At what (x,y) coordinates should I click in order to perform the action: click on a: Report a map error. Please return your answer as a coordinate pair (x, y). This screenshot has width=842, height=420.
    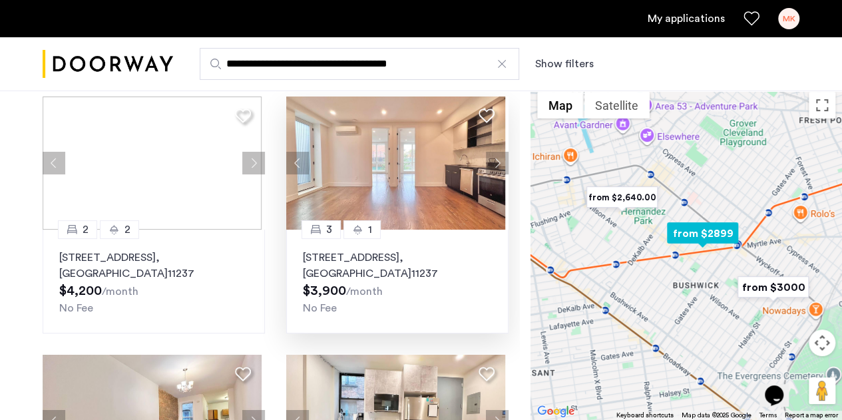
    Looking at the image, I should click on (812, 415).